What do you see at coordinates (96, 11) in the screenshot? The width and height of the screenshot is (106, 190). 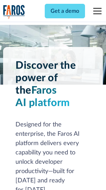 I see `div: menu` at bounding box center [96, 11].